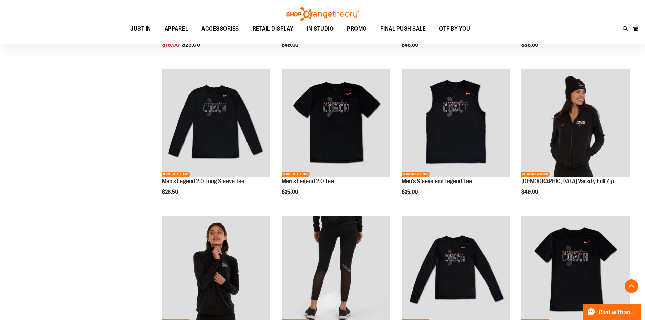 This screenshot has height=320, width=645. Describe the element at coordinates (216, 123) in the screenshot. I see `img: OTF Mens Coach FA23 Legend 2.0 LS Tee - Black primary image` at that location.